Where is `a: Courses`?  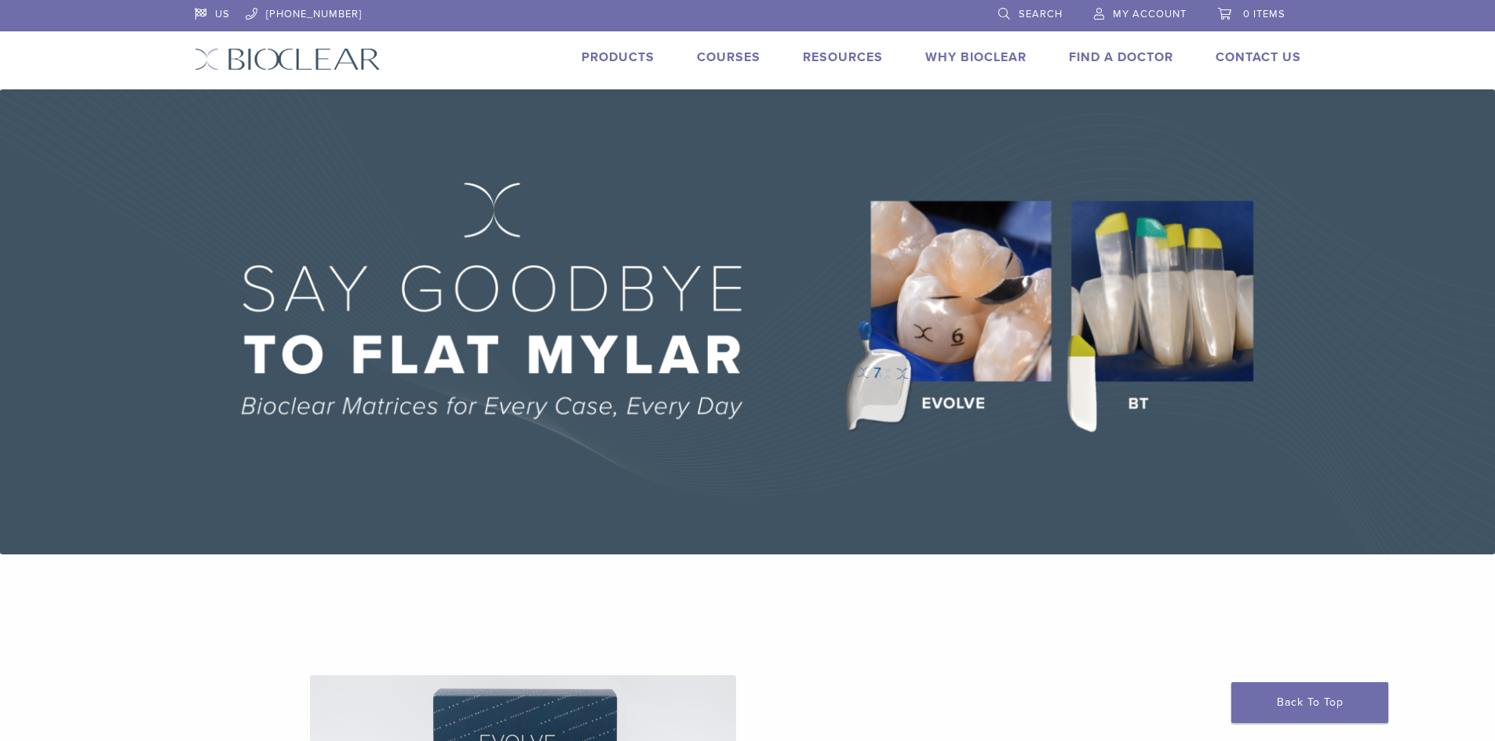 a: Courses is located at coordinates (728, 57).